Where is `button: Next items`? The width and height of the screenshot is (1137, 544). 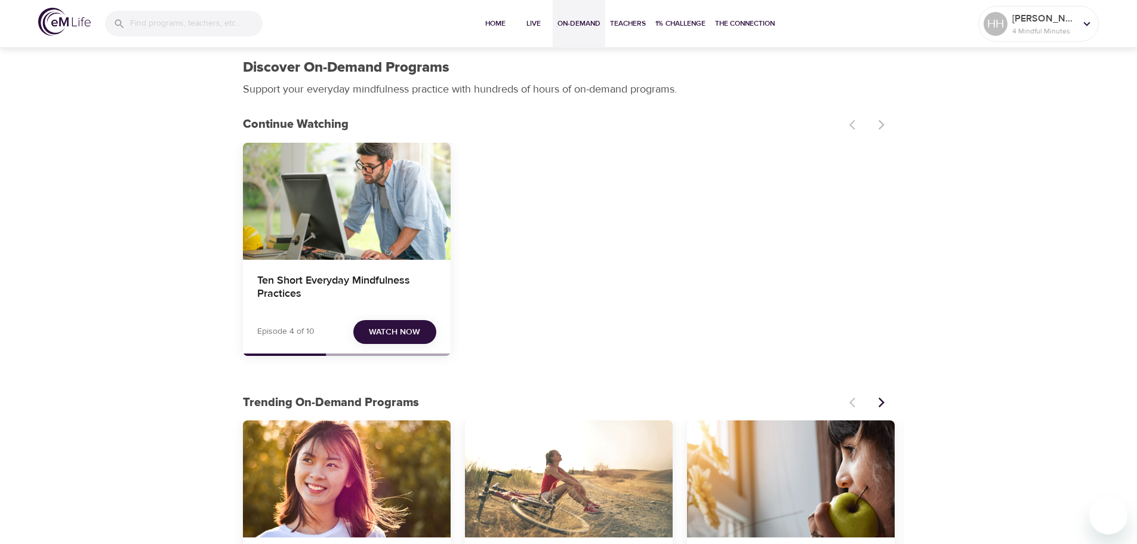
button: Next items is located at coordinates (882, 402).